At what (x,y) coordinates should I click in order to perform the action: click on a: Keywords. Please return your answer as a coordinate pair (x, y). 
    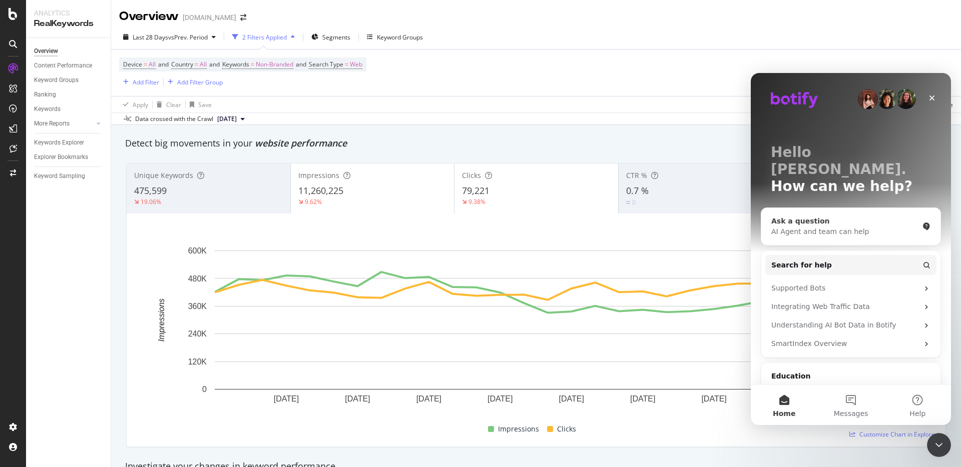
    Looking at the image, I should click on (69, 109).